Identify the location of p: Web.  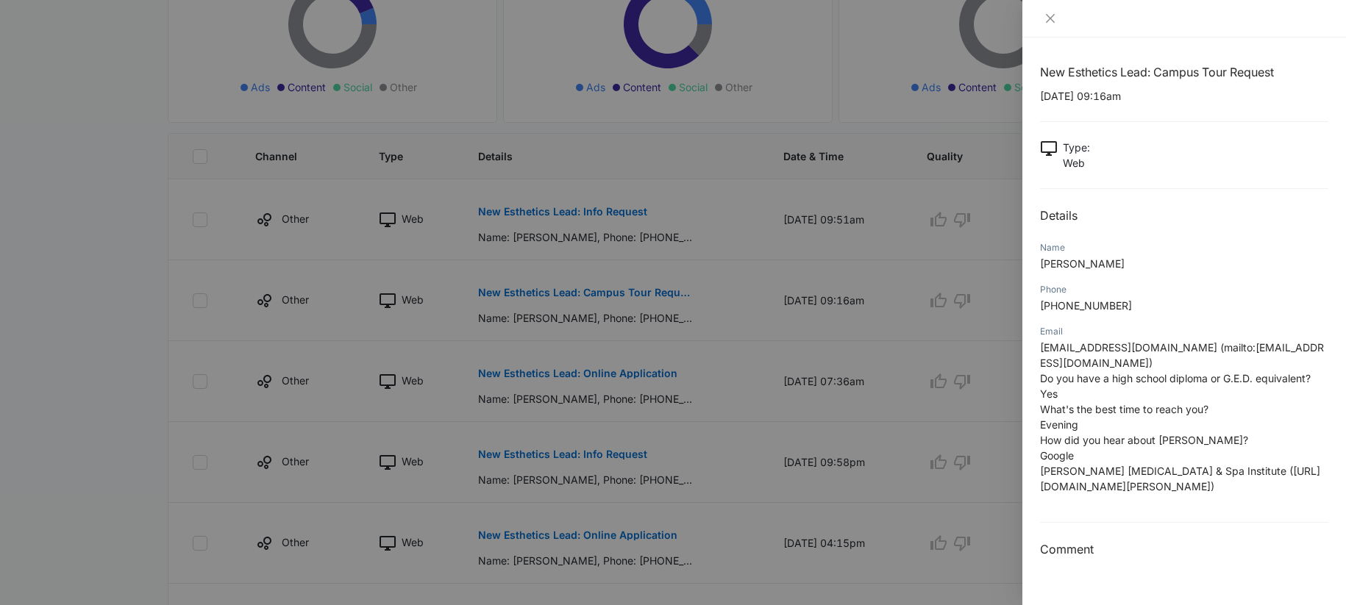
(1076, 163).